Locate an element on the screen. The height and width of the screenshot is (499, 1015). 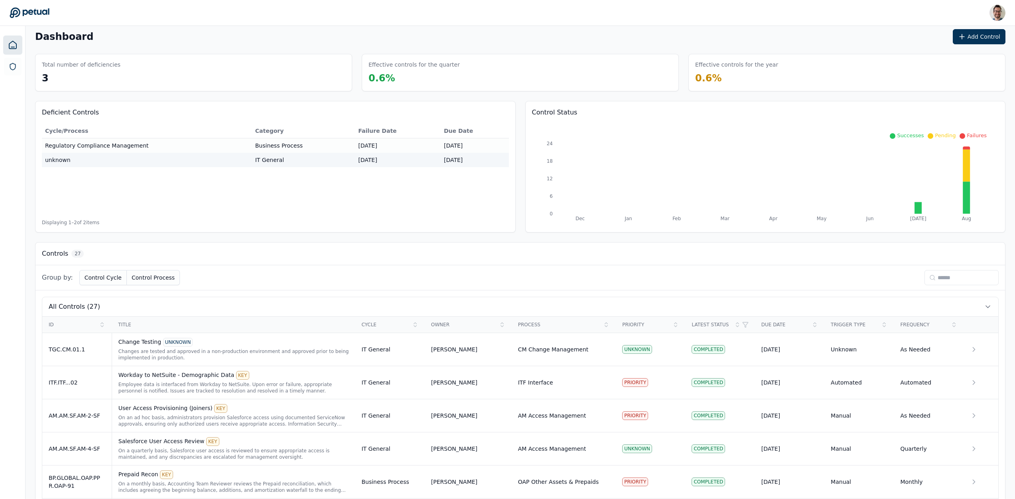
div: Workday to NetSuite - Demographic Data is located at coordinates (234, 375).